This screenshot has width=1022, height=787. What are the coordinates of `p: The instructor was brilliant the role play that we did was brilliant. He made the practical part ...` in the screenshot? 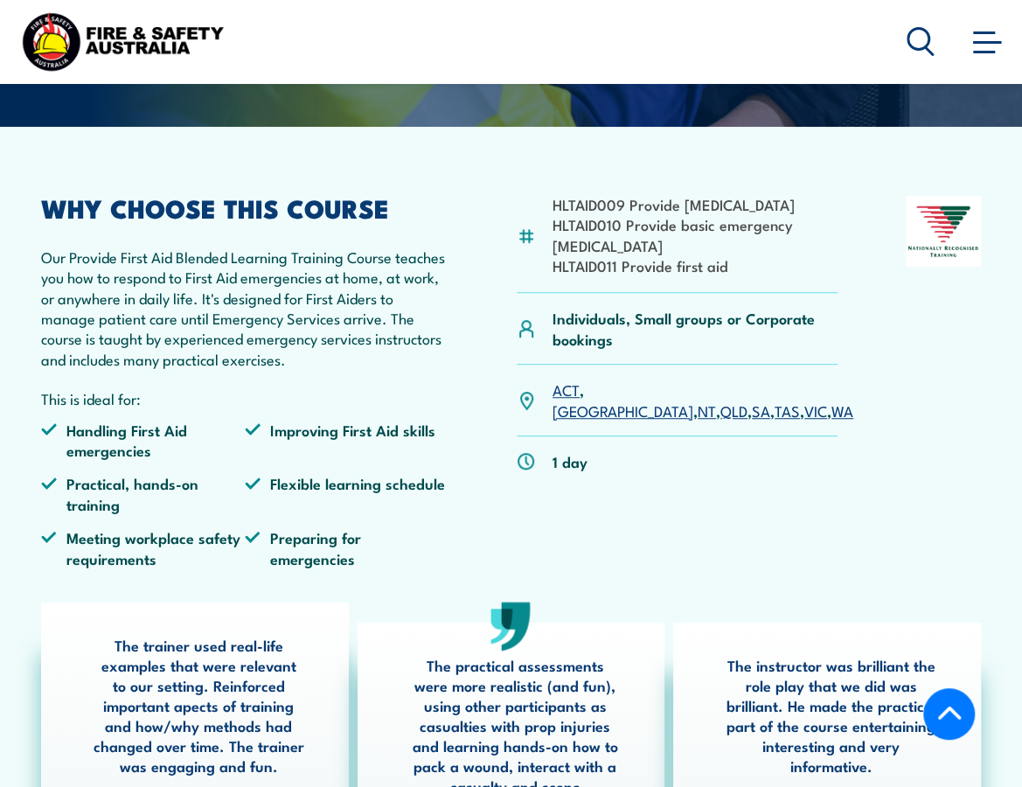 It's located at (830, 715).